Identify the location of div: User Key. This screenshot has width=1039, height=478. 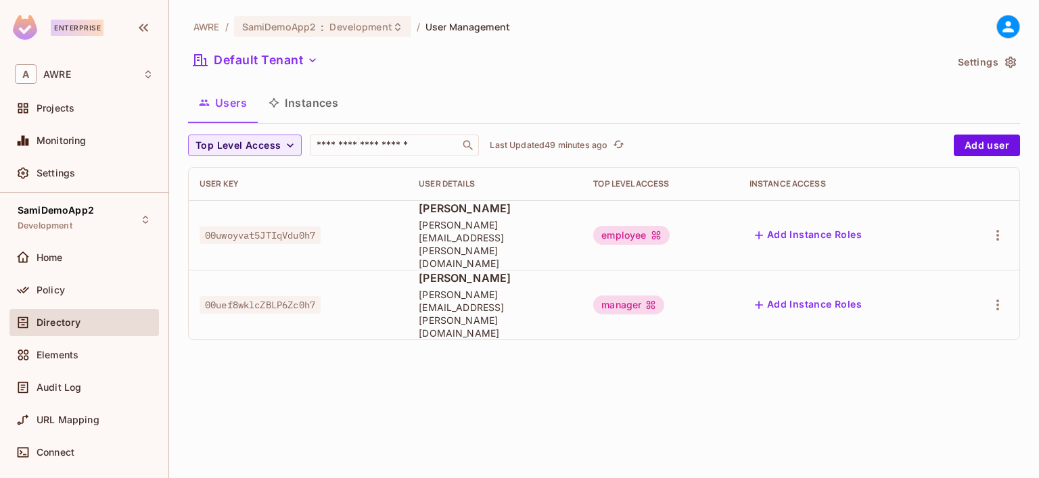
(298, 184).